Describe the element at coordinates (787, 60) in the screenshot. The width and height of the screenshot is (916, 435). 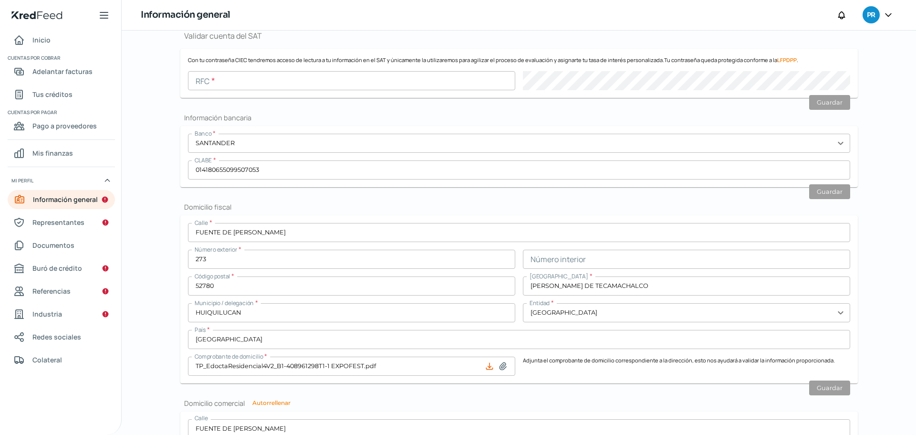
I see `a: LFPDPP` at that location.